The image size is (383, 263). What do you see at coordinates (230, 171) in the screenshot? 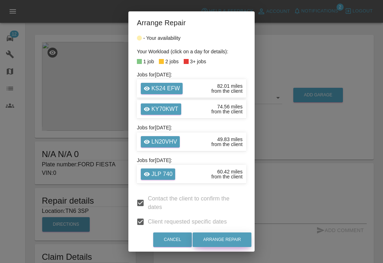
I see `div: 60.42 miles` at bounding box center [230, 171].